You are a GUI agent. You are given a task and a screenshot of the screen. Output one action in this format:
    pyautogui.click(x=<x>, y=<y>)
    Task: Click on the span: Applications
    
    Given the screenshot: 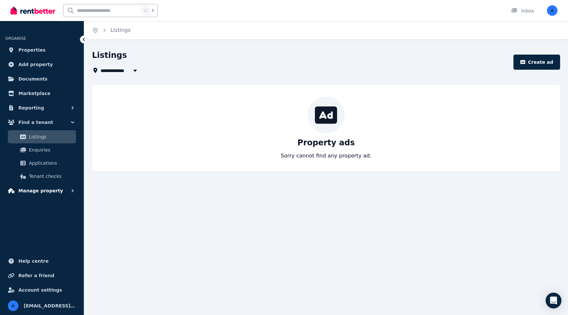 What is the action you would take?
    pyautogui.click(x=51, y=163)
    